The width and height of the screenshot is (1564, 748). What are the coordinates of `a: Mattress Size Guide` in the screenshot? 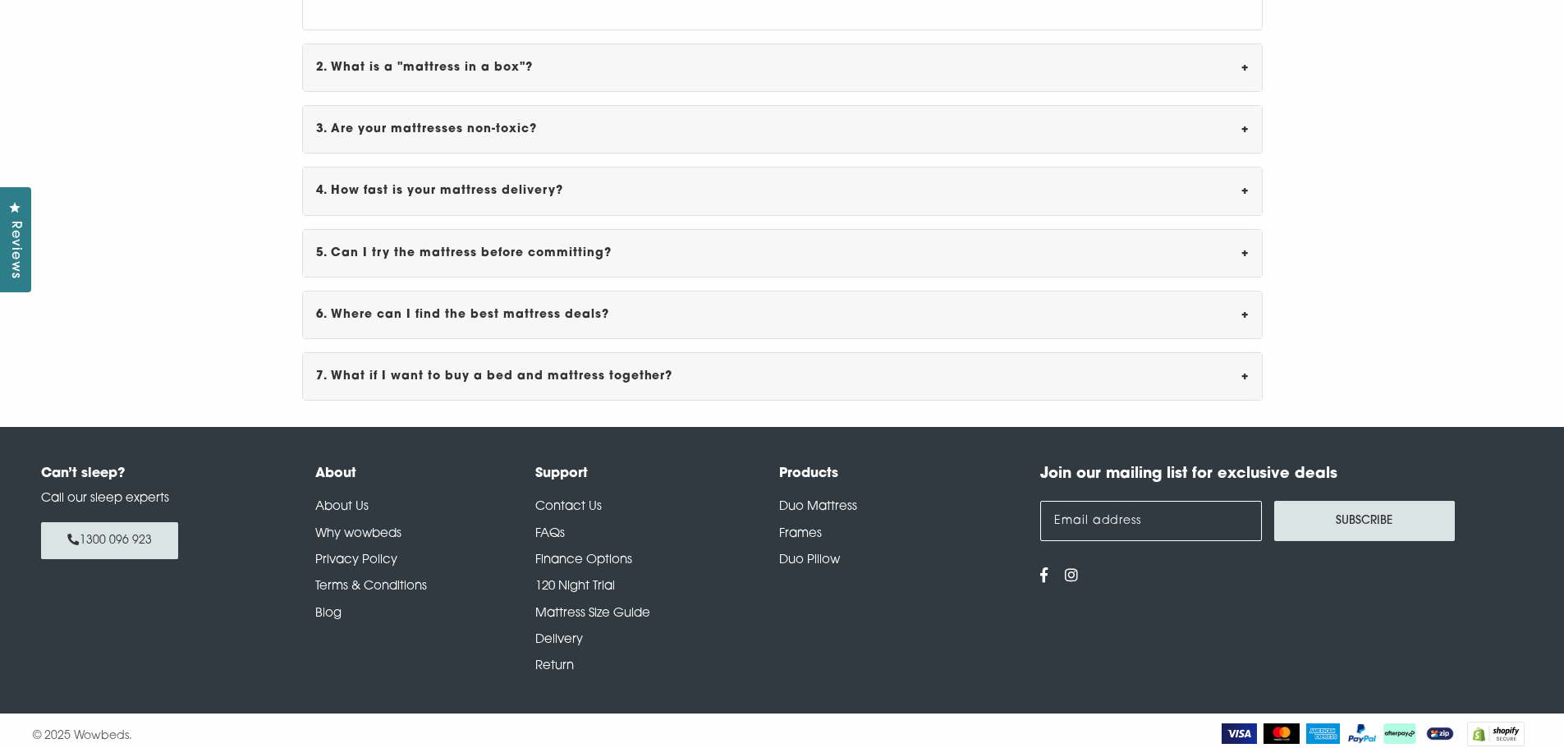 It's located at (593, 613).